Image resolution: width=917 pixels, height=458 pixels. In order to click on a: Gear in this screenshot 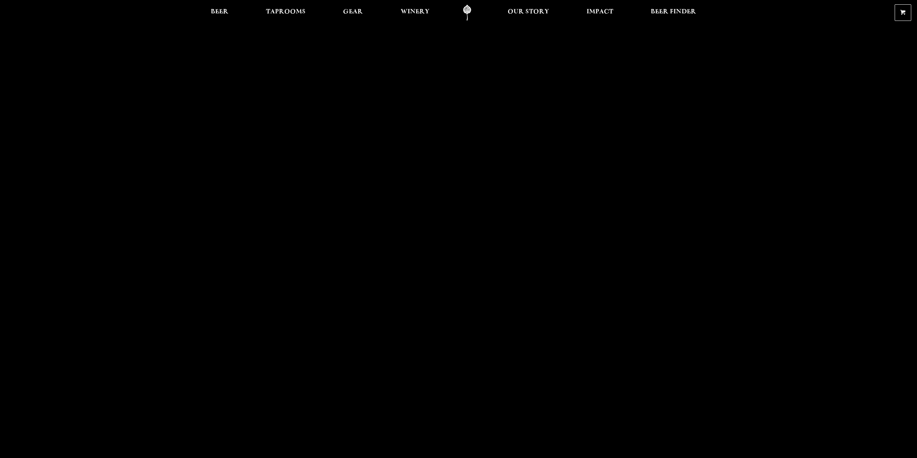, I will do `click(353, 13)`.